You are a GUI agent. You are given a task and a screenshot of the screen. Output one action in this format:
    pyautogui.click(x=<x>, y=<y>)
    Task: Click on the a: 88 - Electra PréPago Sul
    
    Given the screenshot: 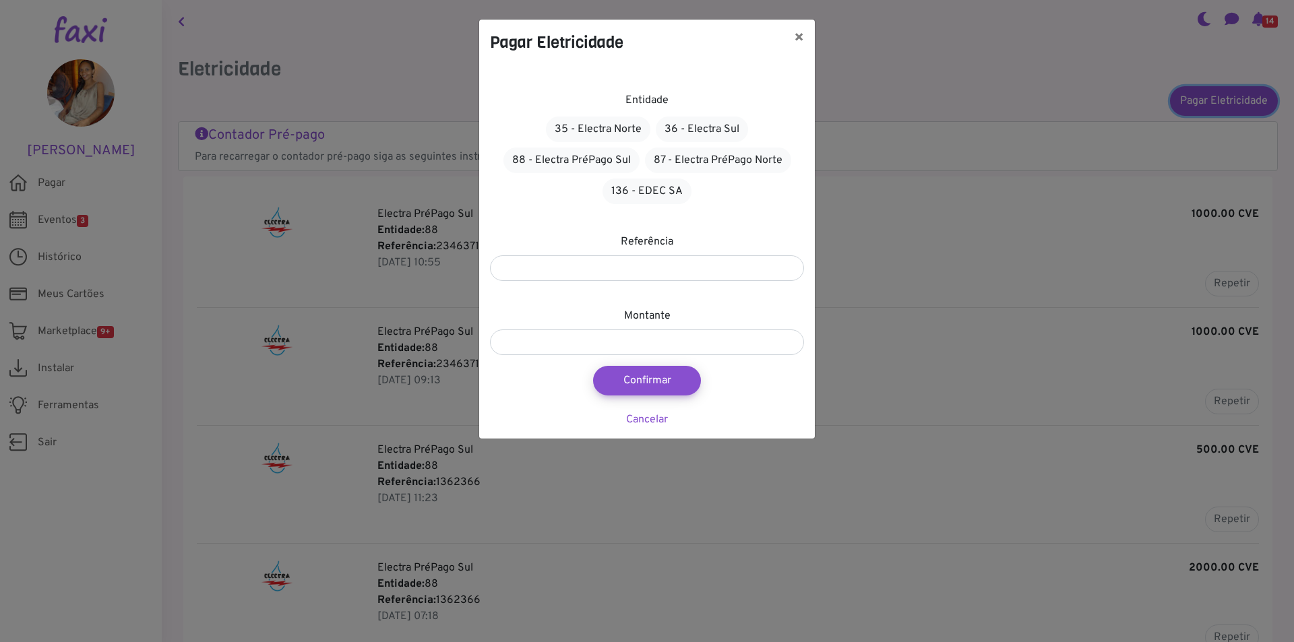 What is the action you would take?
    pyautogui.click(x=572, y=160)
    